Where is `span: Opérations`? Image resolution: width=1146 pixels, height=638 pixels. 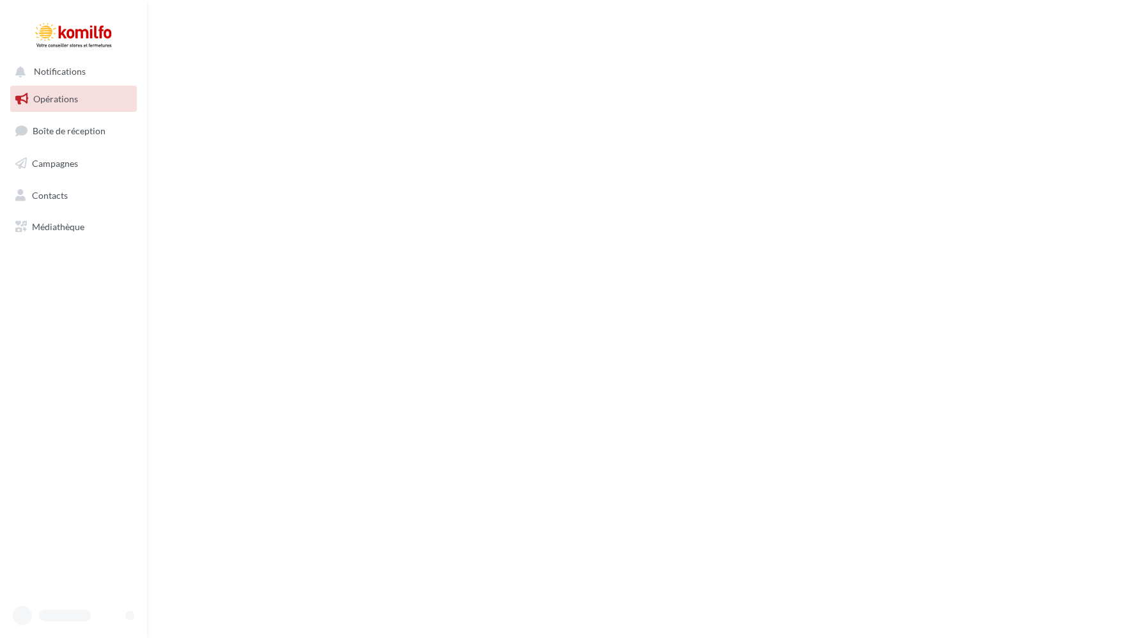
span: Opérations is located at coordinates (56, 99).